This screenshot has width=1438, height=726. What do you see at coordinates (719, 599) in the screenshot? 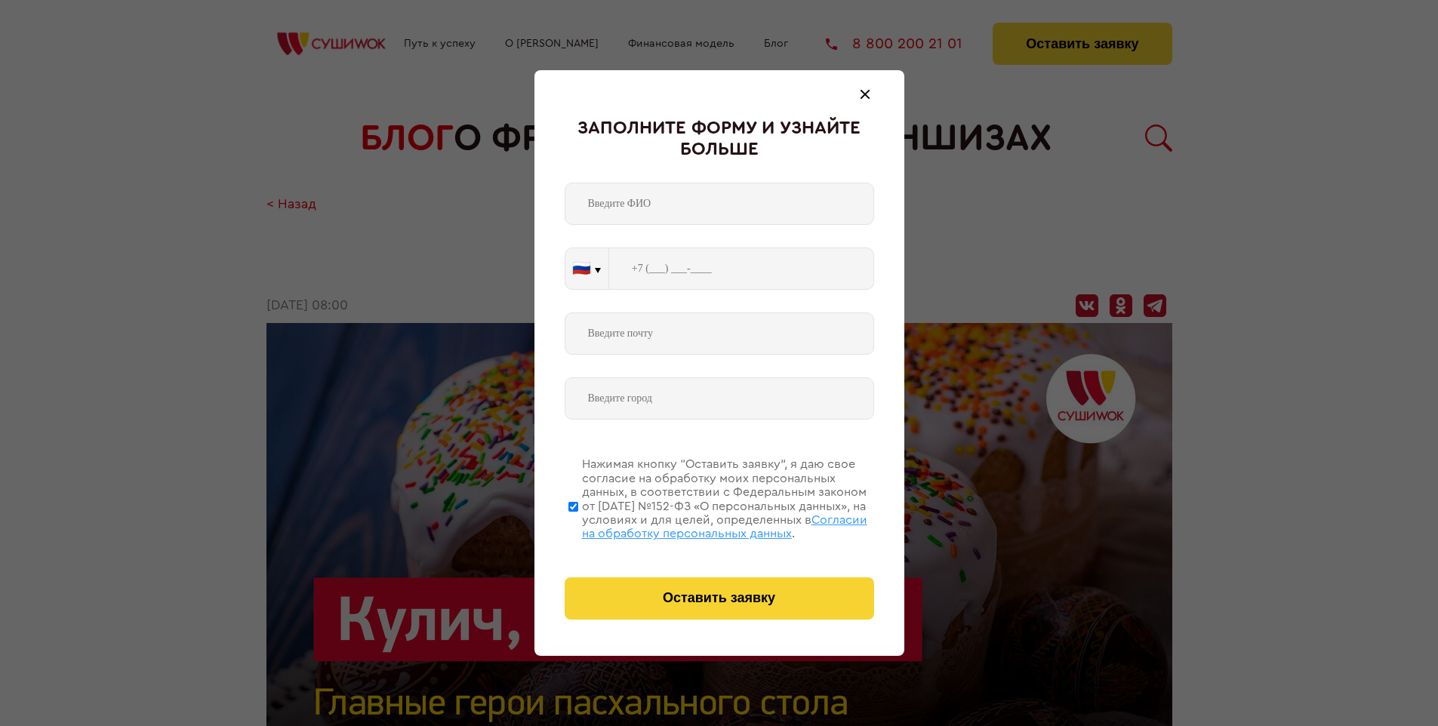
I see `button: Оставить заявку` at bounding box center [719, 599].